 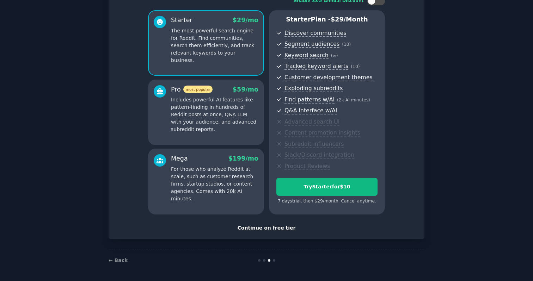 I want to click on span: ( 2k AI minutes ), so click(x=354, y=100).